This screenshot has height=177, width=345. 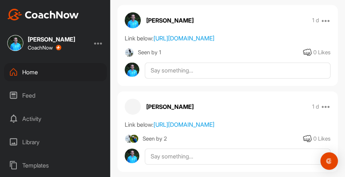 What do you see at coordinates (55, 72) in the screenshot?
I see `div: Home` at bounding box center [55, 72].